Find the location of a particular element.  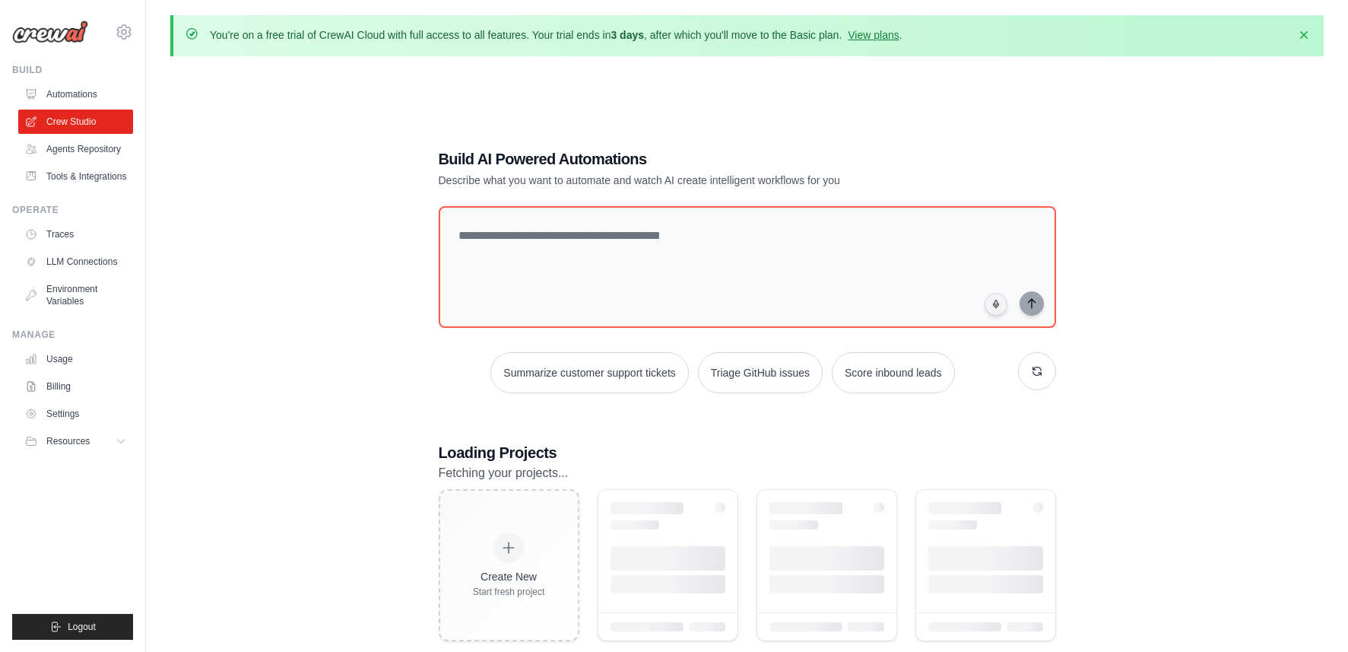

div: Create New is located at coordinates (509, 576).